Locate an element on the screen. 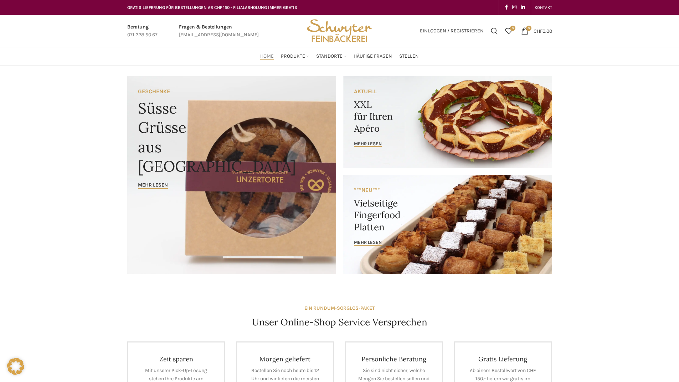  div: Secondary navigation is located at coordinates (543, 7).